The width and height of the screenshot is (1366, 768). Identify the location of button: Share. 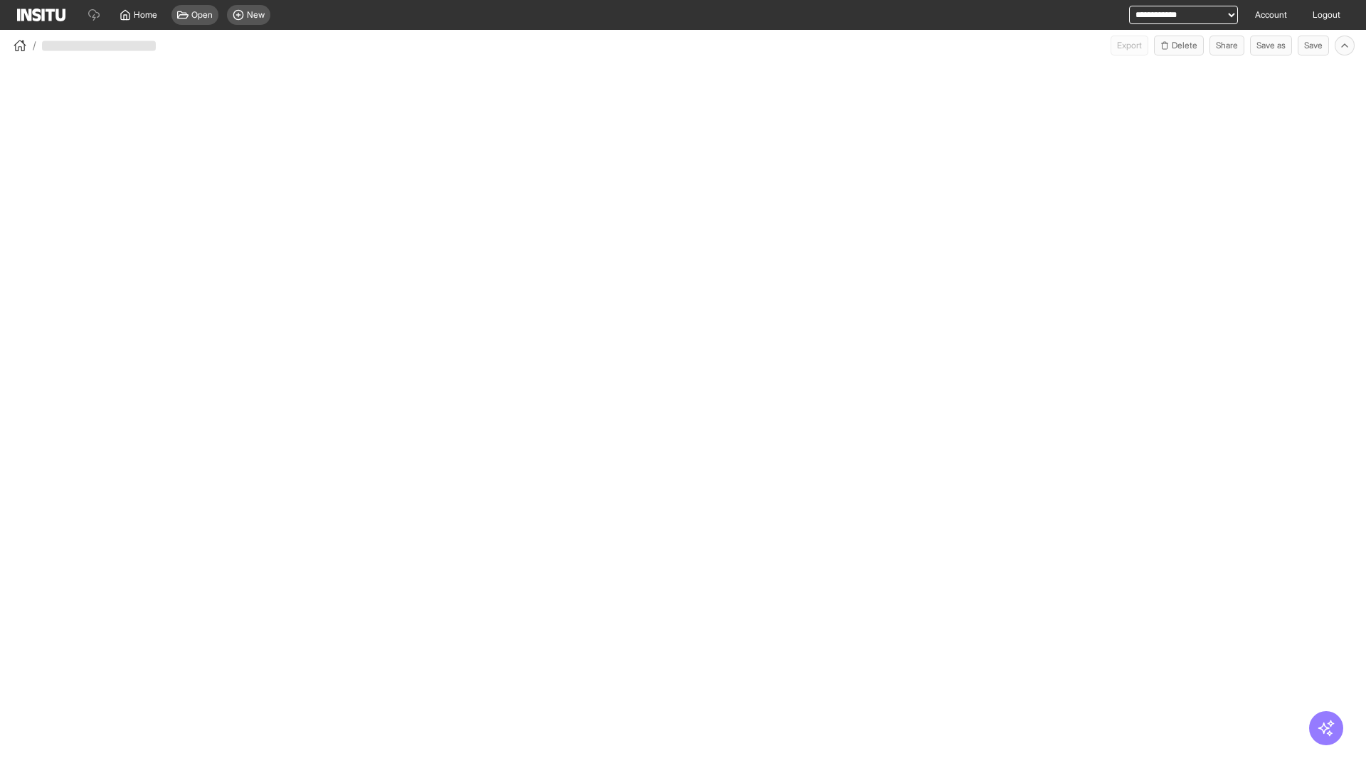
(1226, 46).